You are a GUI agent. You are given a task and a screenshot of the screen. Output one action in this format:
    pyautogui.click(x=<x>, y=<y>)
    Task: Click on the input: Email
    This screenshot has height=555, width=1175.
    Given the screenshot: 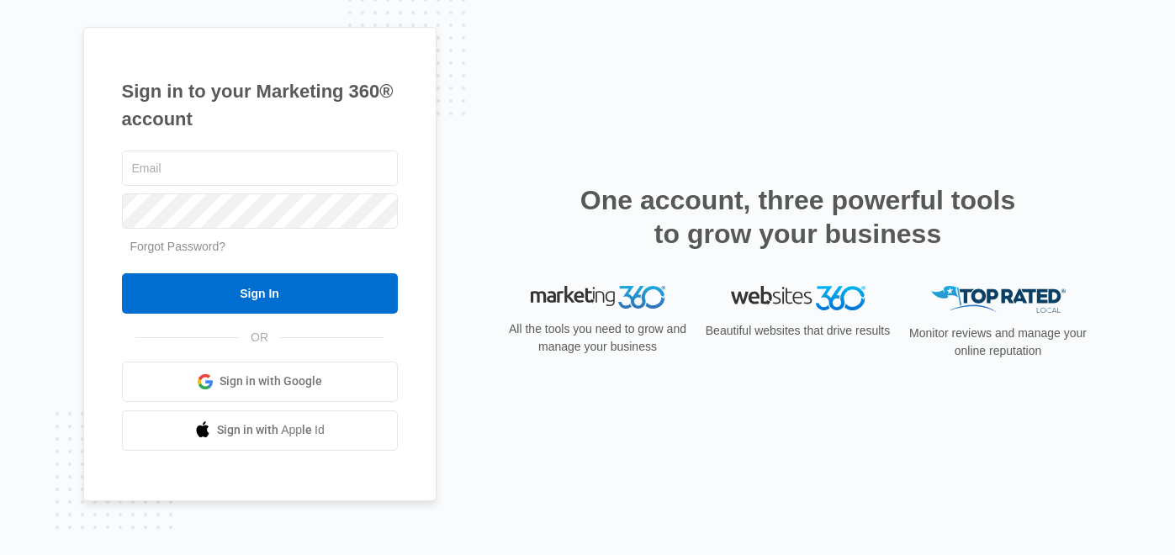 What is the action you would take?
    pyautogui.click(x=260, y=168)
    